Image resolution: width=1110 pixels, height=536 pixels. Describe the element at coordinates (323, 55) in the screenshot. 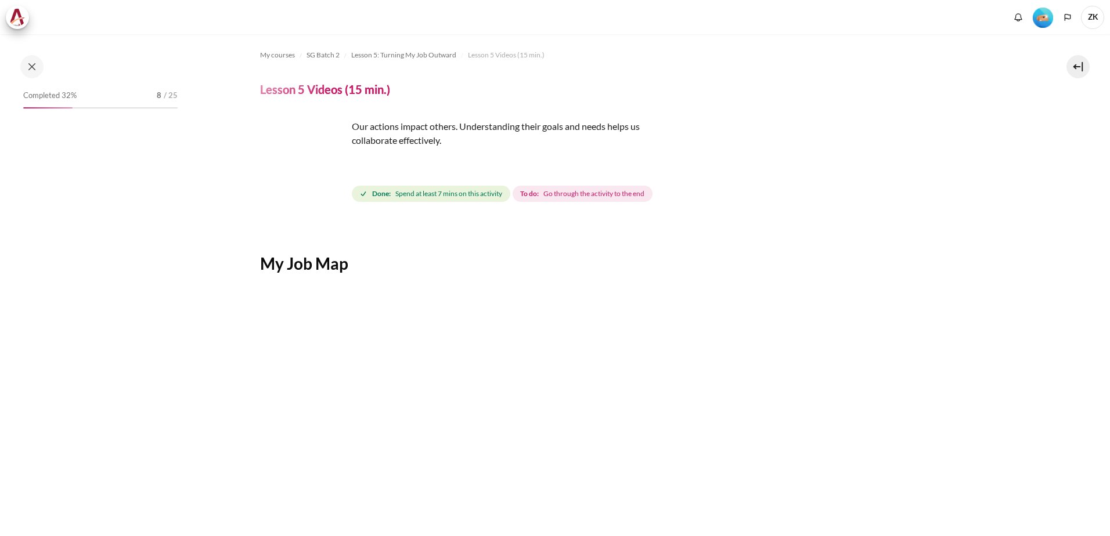

I see `a: SG Batch 2` at that location.